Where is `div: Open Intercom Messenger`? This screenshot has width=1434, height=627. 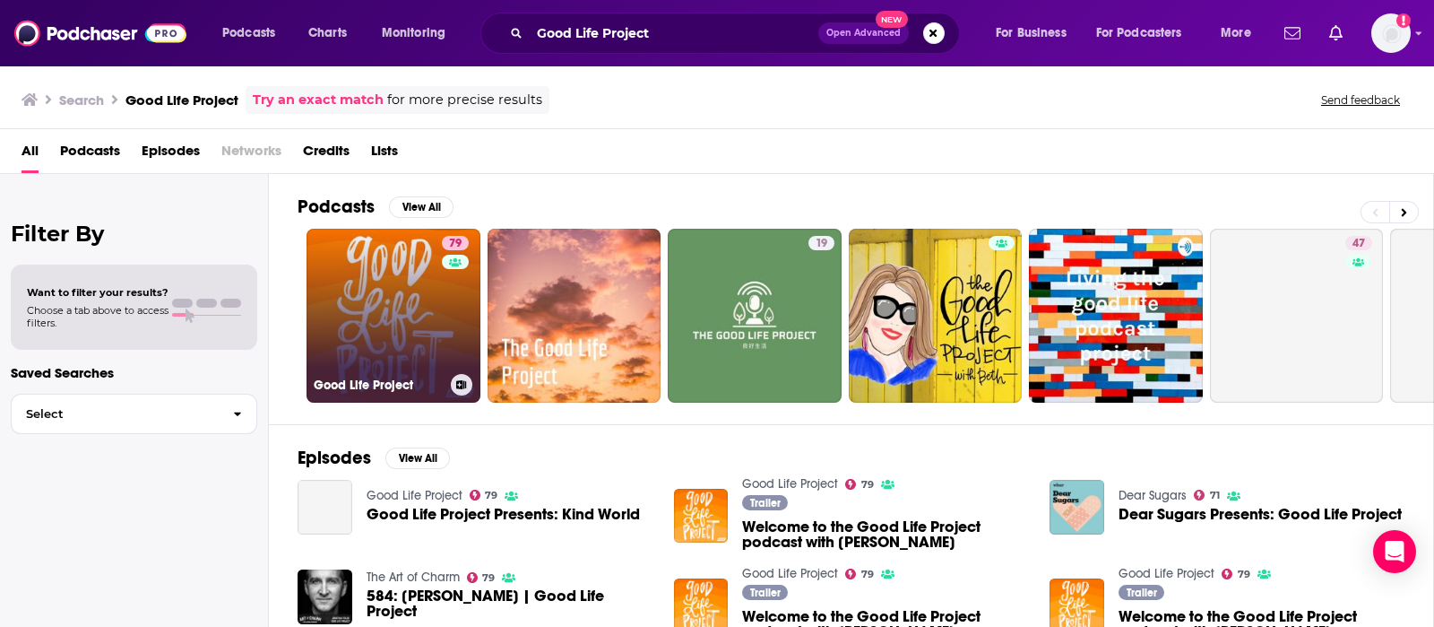 div: Open Intercom Messenger is located at coordinates (1395, 551).